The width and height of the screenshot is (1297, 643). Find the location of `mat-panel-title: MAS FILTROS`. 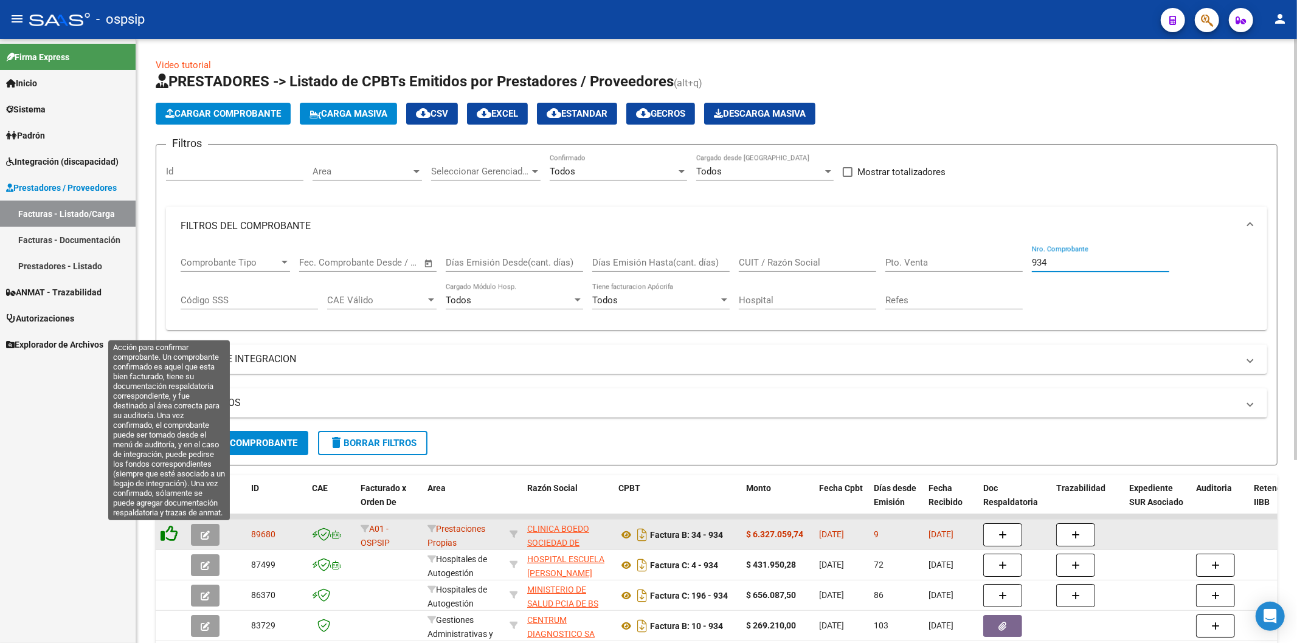

mat-panel-title: MAS FILTROS is located at coordinates (709, 403).